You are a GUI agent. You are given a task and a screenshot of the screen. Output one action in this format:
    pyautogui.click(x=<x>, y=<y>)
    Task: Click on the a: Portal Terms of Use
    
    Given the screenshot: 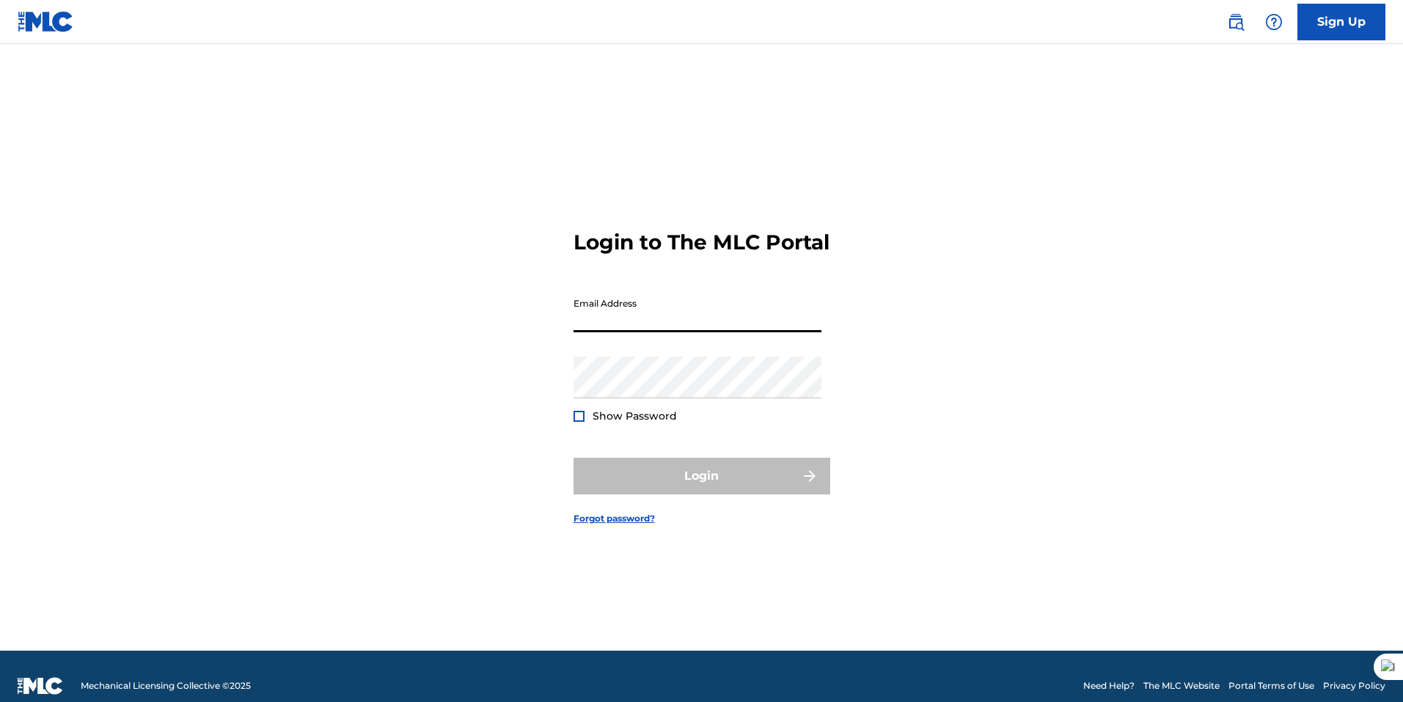 What is the action you would take?
    pyautogui.click(x=1271, y=686)
    